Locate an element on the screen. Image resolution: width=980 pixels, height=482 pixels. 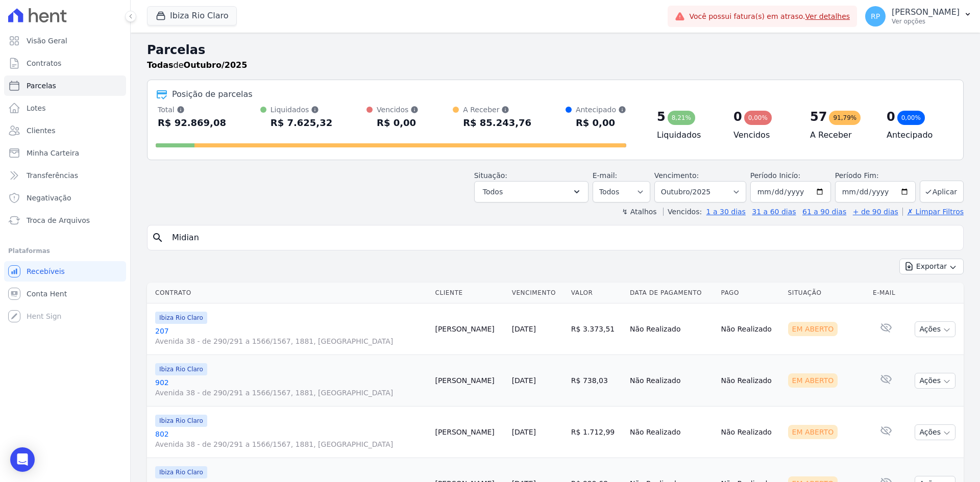
a: Lotes is located at coordinates (65, 108).